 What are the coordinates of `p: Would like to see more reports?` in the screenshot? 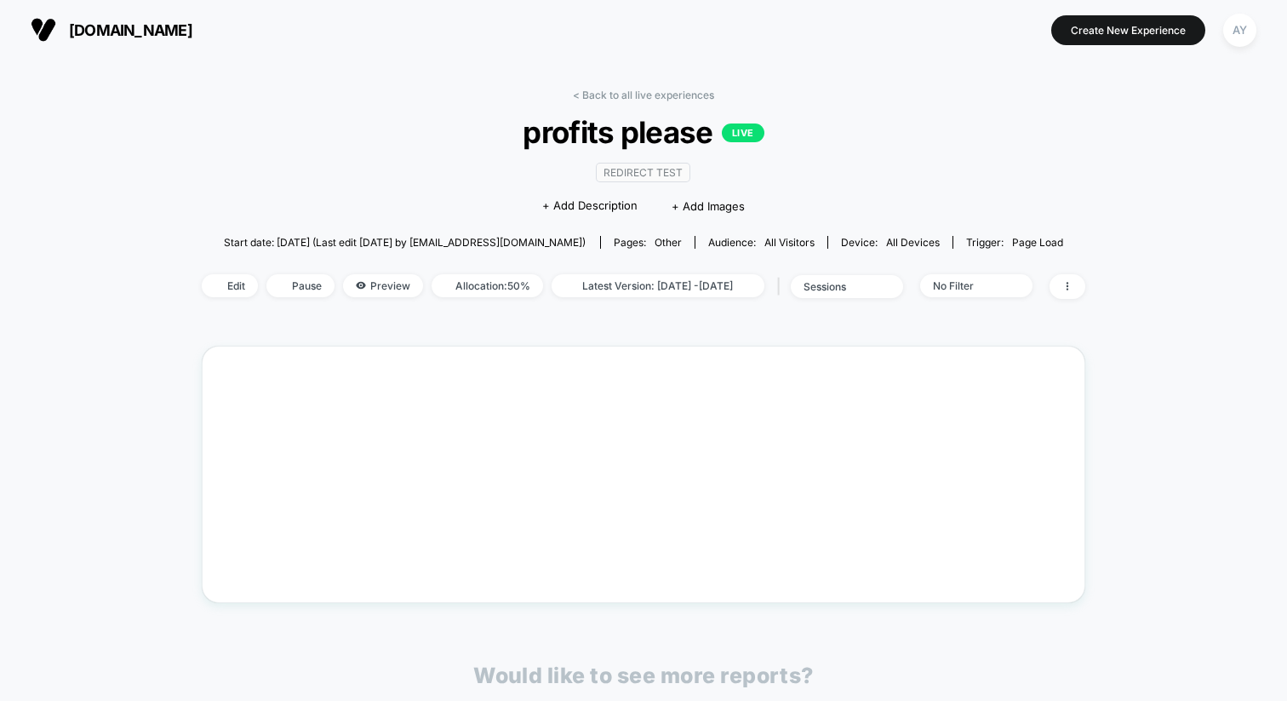 It's located at (644, 675).